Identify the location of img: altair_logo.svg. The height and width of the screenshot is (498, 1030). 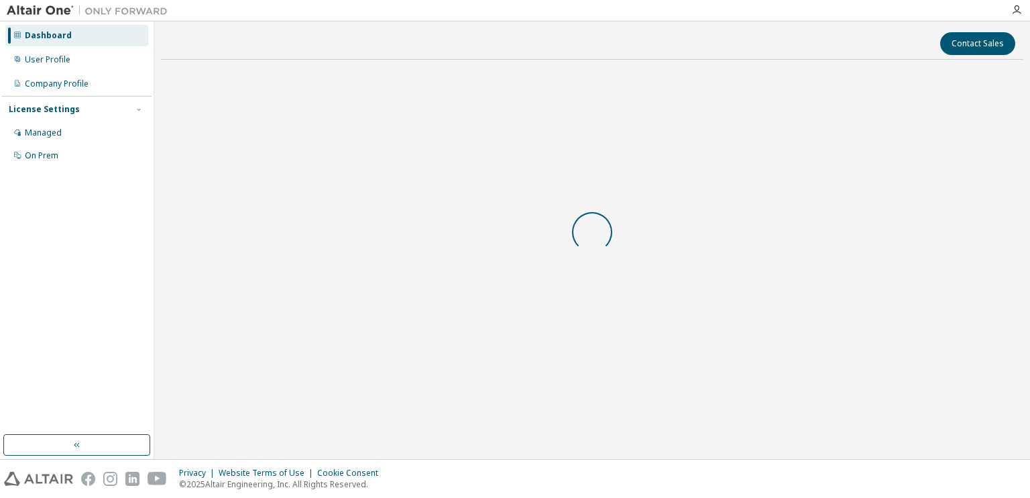
(38, 478).